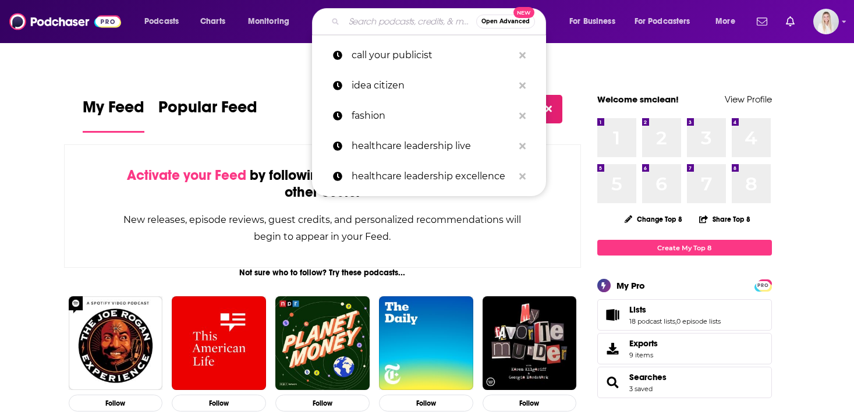 This screenshot has width=854, height=415. I want to click on span: 9 items, so click(644, 355).